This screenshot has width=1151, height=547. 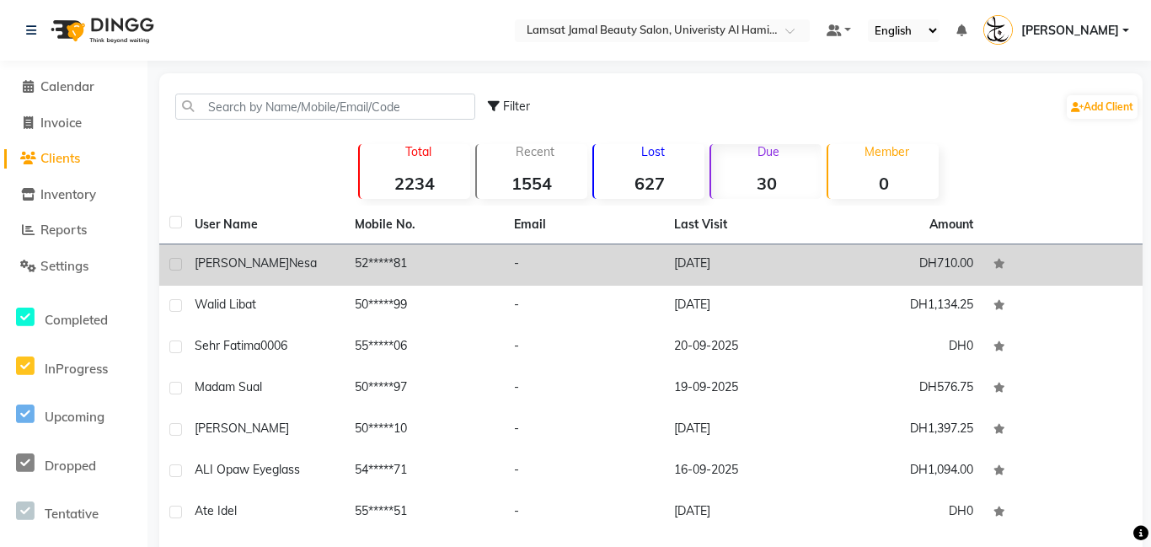 I want to click on span: sehr fatima0006, so click(x=241, y=345).